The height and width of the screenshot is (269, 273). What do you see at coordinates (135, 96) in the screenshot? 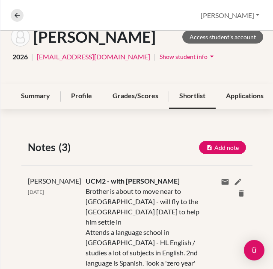
I see `div: Grades/Scores` at bounding box center [135, 96].